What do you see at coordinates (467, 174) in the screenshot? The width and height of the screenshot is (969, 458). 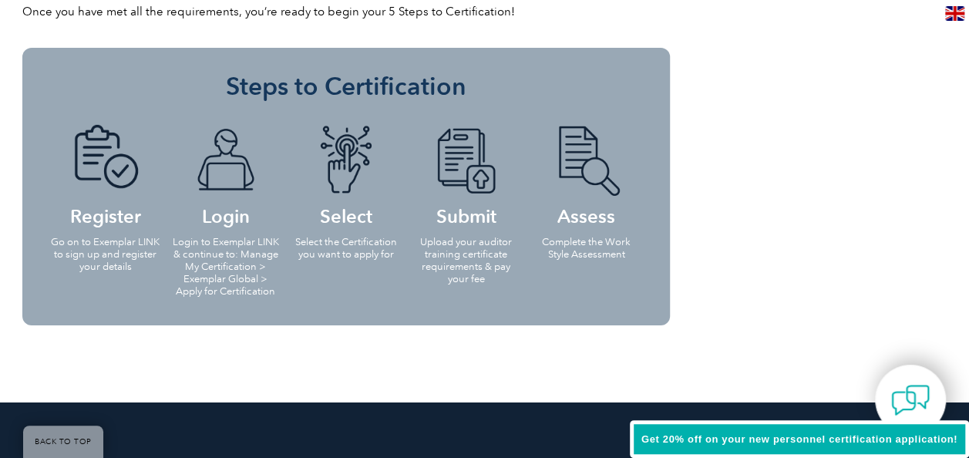 I see `h4: Submit` at bounding box center [467, 174].